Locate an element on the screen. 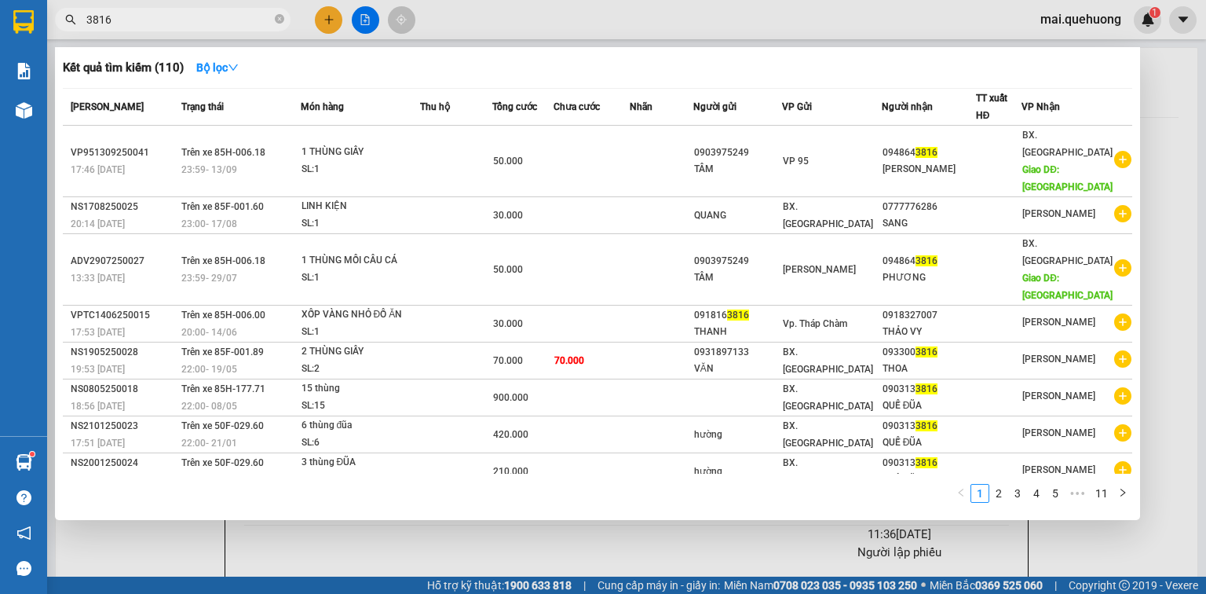  div: PHƯƠNG is located at coordinates (929, 277).